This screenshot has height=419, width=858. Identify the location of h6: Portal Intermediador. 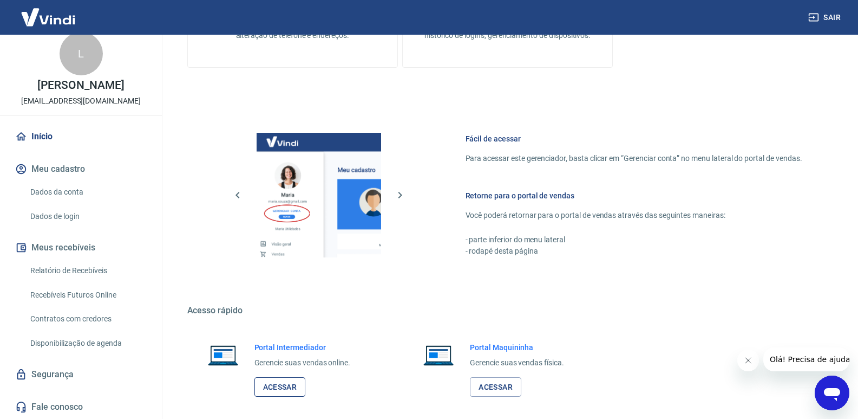
(303, 347).